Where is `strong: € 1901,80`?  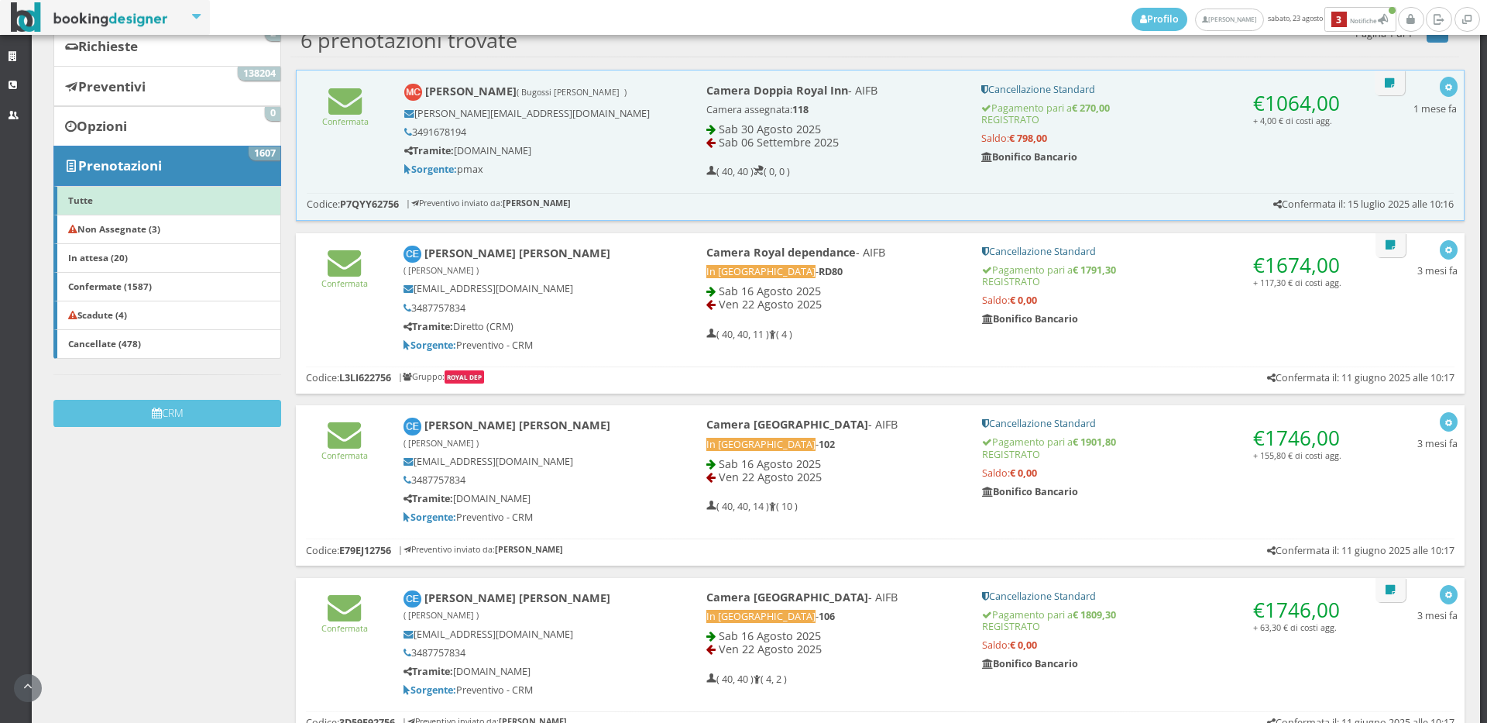 strong: € 1901,80 is located at coordinates (1095, 442).